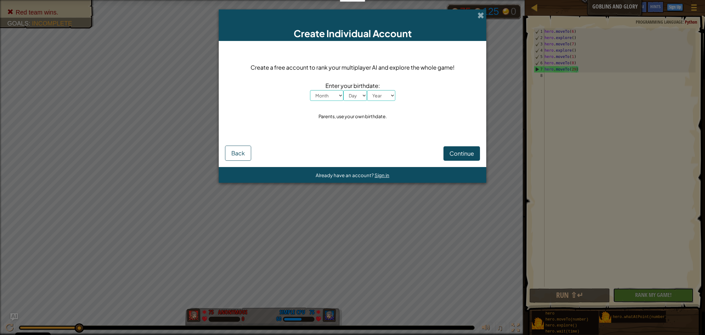 The image size is (705, 335). Describe the element at coordinates (353, 67) in the screenshot. I see `span: Create a free account to rank your multiplayer AI and explore the whole game!` at that location.